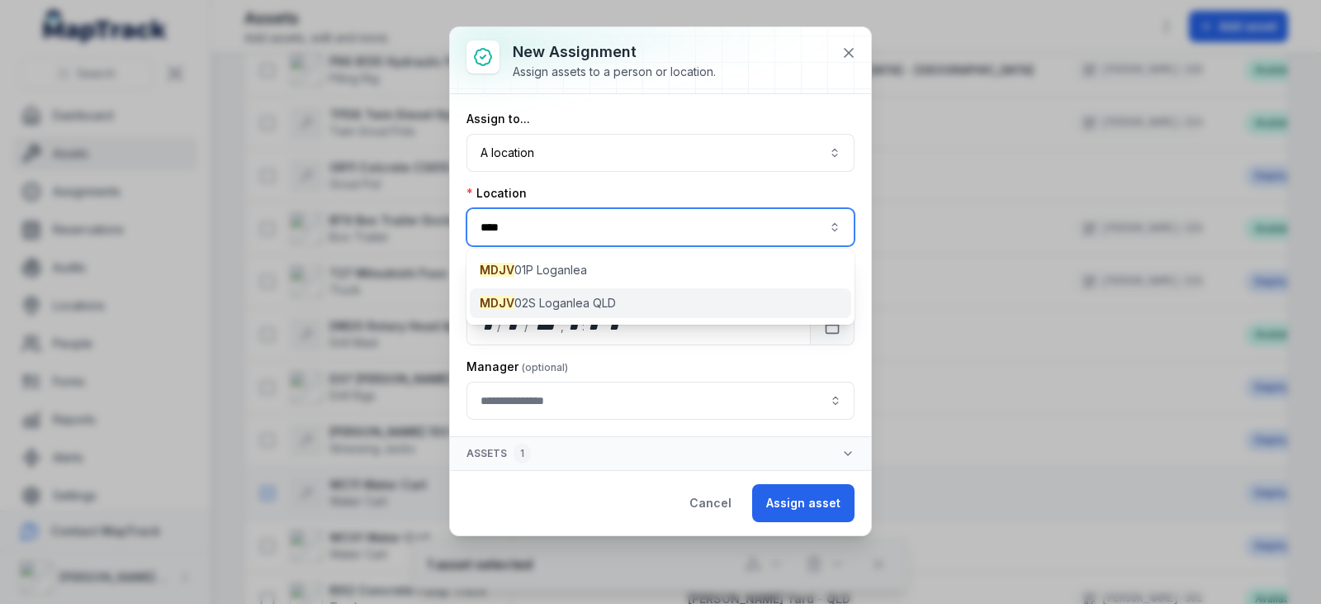 The image size is (1321, 604). I want to click on div: month,, so click(514, 326).